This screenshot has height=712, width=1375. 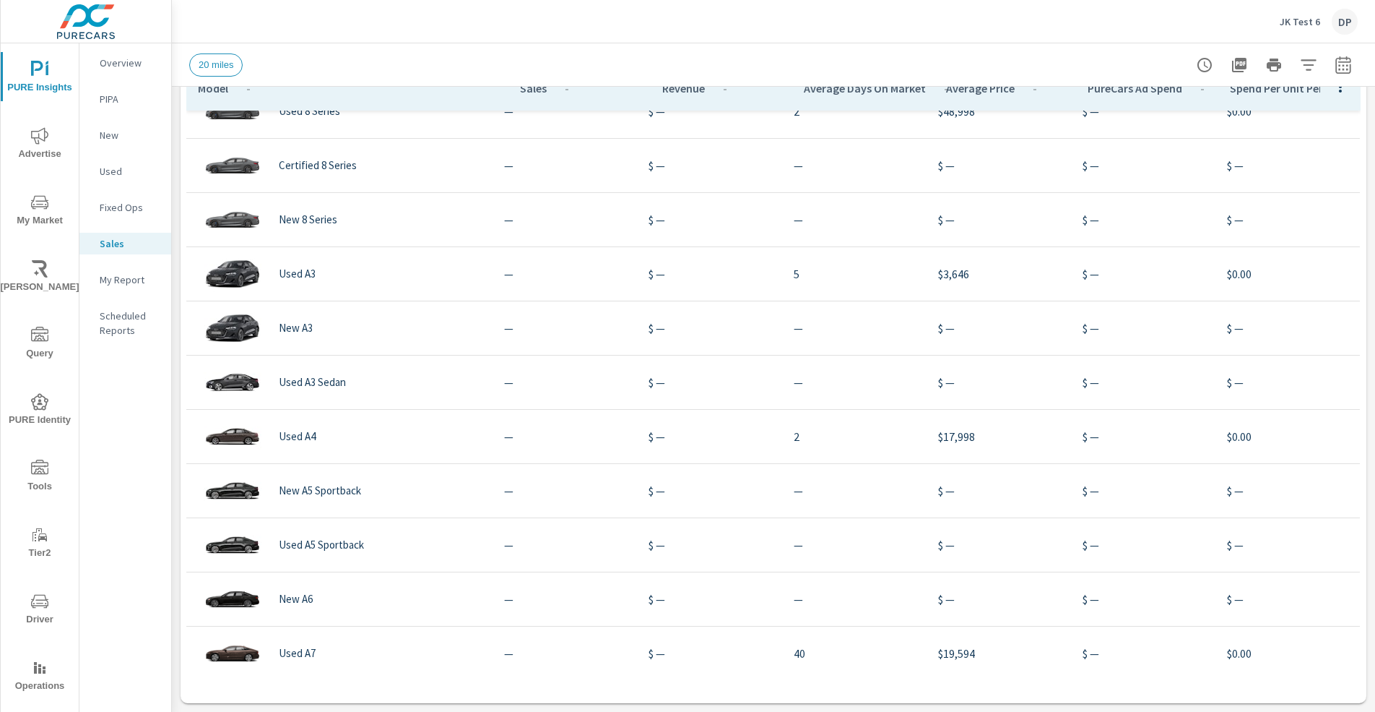 I want to click on div: Scheduled Reports, so click(x=125, y=323).